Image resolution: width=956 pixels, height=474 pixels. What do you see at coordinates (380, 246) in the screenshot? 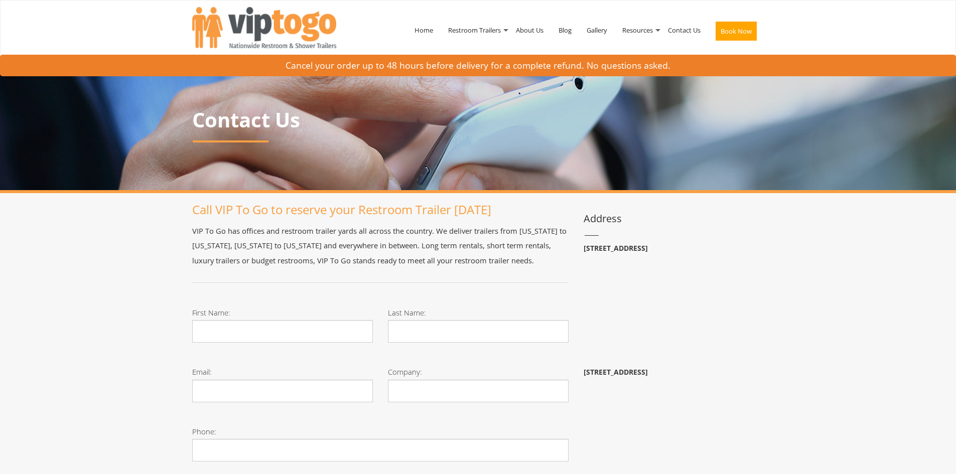
I see `p: VIP To Go has offices and restroom trailer yards all across the country. We deliver trailers from...` at bounding box center [380, 246].